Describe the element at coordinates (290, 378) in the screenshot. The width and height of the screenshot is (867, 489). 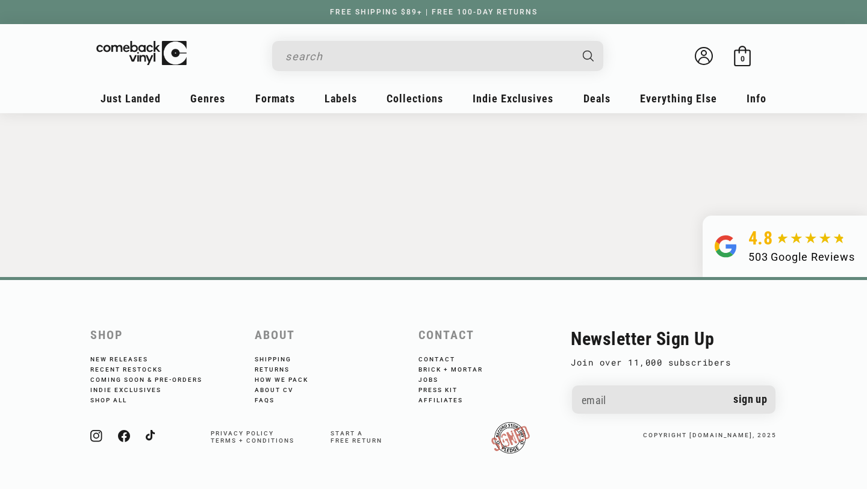
I see `a: How We Pack` at that location.